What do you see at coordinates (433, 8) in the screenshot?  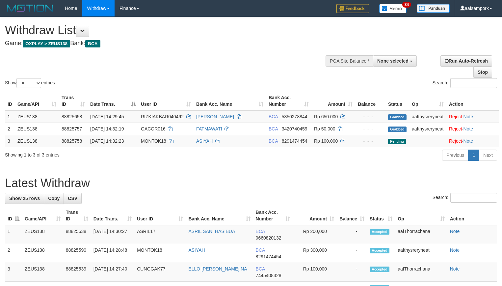 I see `img: panduan.png` at bounding box center [433, 8].